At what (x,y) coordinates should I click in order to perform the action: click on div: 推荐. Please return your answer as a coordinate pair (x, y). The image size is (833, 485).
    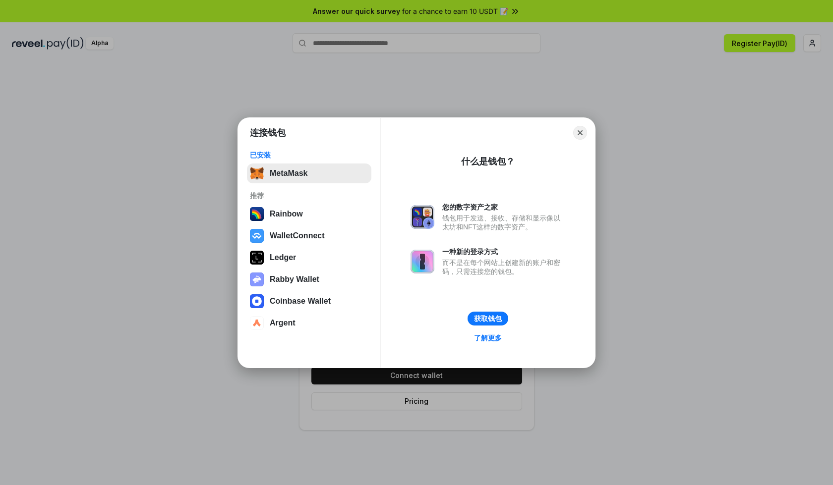
    Looking at the image, I should click on (309, 196).